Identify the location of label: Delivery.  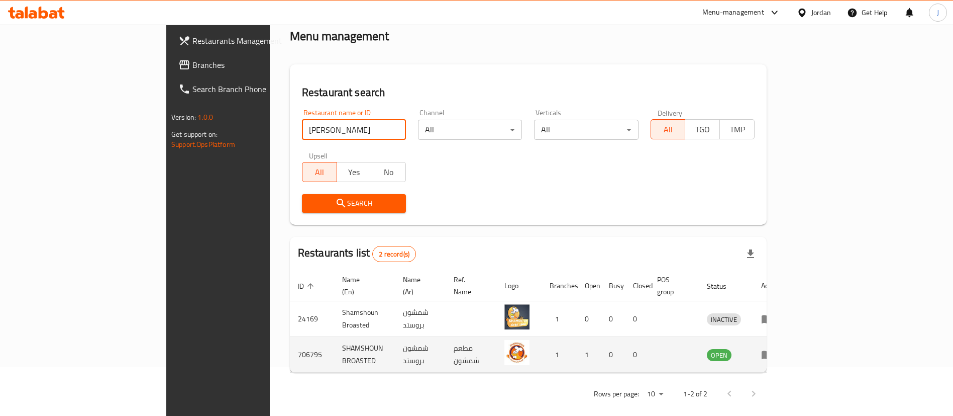
(670, 113).